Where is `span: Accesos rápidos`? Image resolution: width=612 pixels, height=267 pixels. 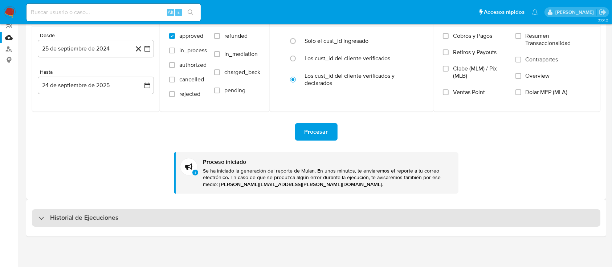 span: Accesos rápidos is located at coordinates (505, 12).